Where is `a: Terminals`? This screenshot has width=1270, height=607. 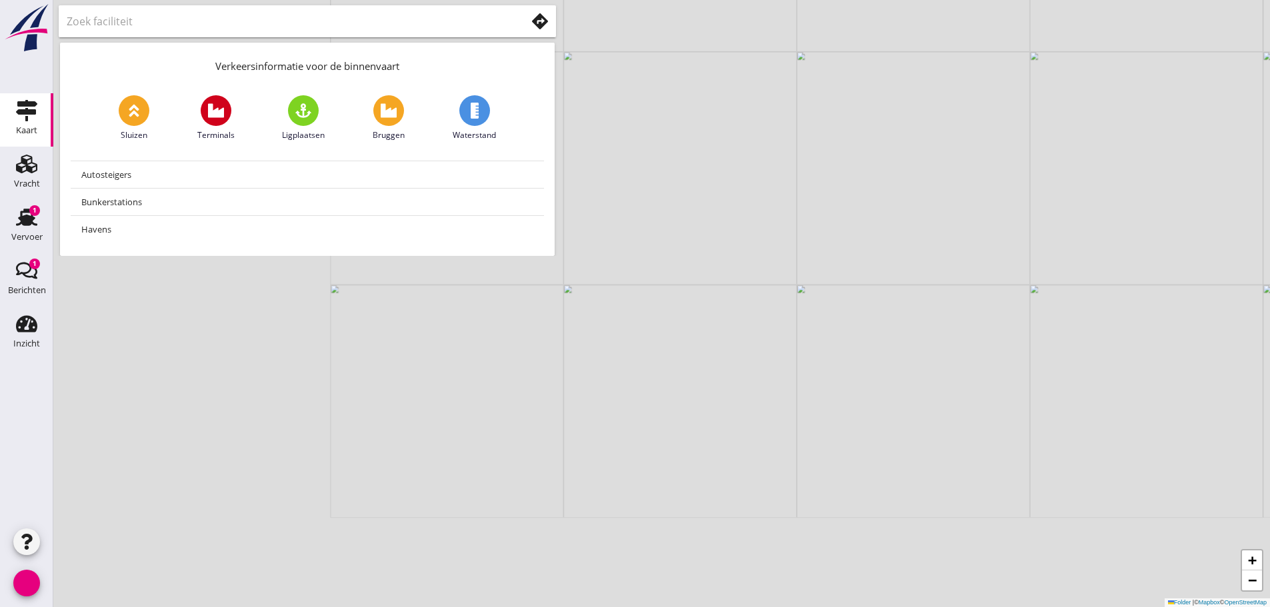
a: Terminals is located at coordinates (216, 118).